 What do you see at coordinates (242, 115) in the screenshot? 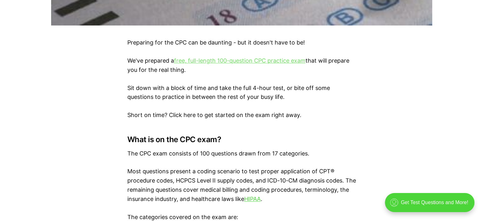
I see `p: Short on time? Click here to get started on the exam right away.` at bounding box center [242, 115].